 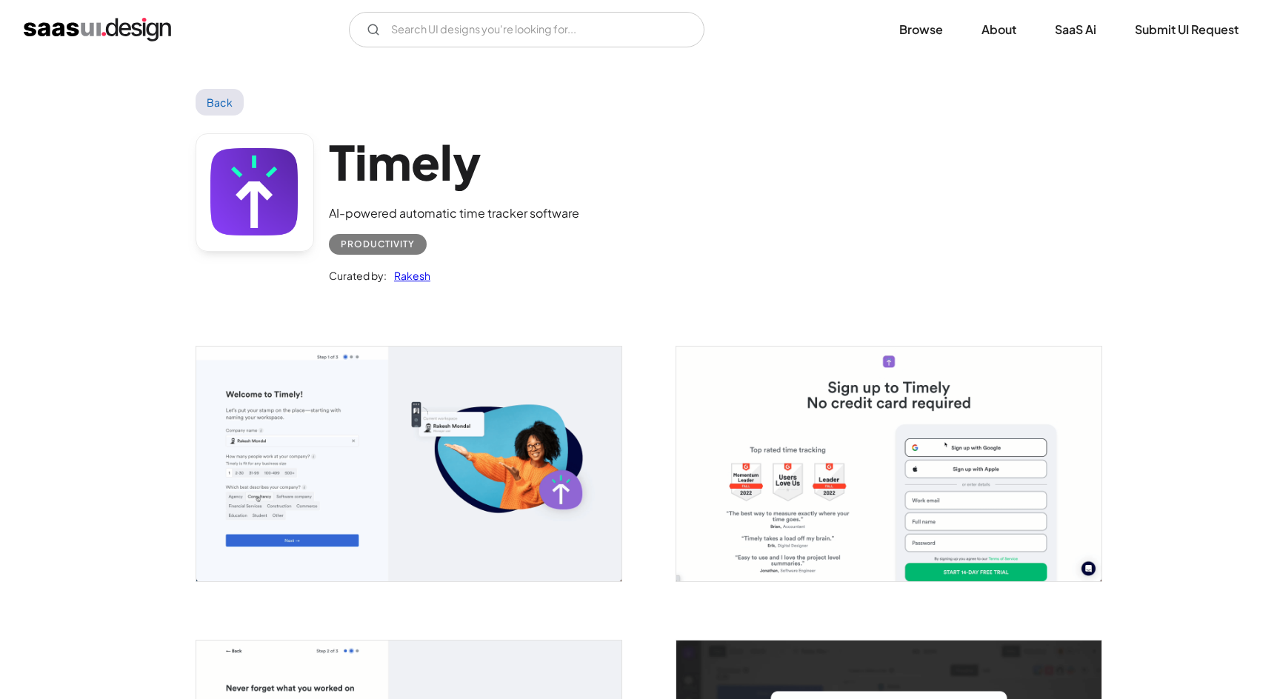 What do you see at coordinates (409, 464) in the screenshot?
I see `img: 6438fbf063d70d8895e01c77_Timely%20-%20Welcome%20onboarding.png` at bounding box center [409, 464].